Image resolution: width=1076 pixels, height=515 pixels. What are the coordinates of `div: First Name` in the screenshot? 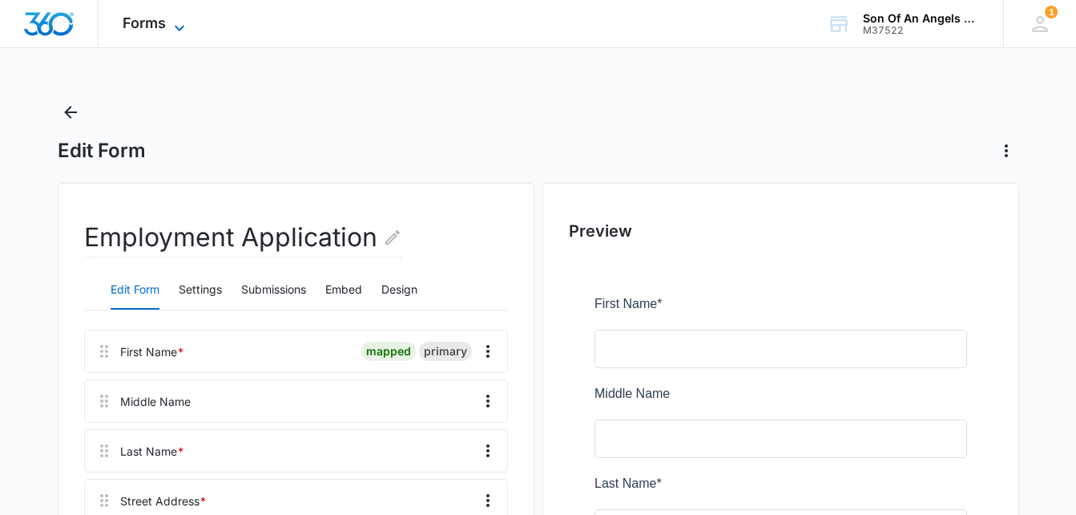 It's located at (152, 351).